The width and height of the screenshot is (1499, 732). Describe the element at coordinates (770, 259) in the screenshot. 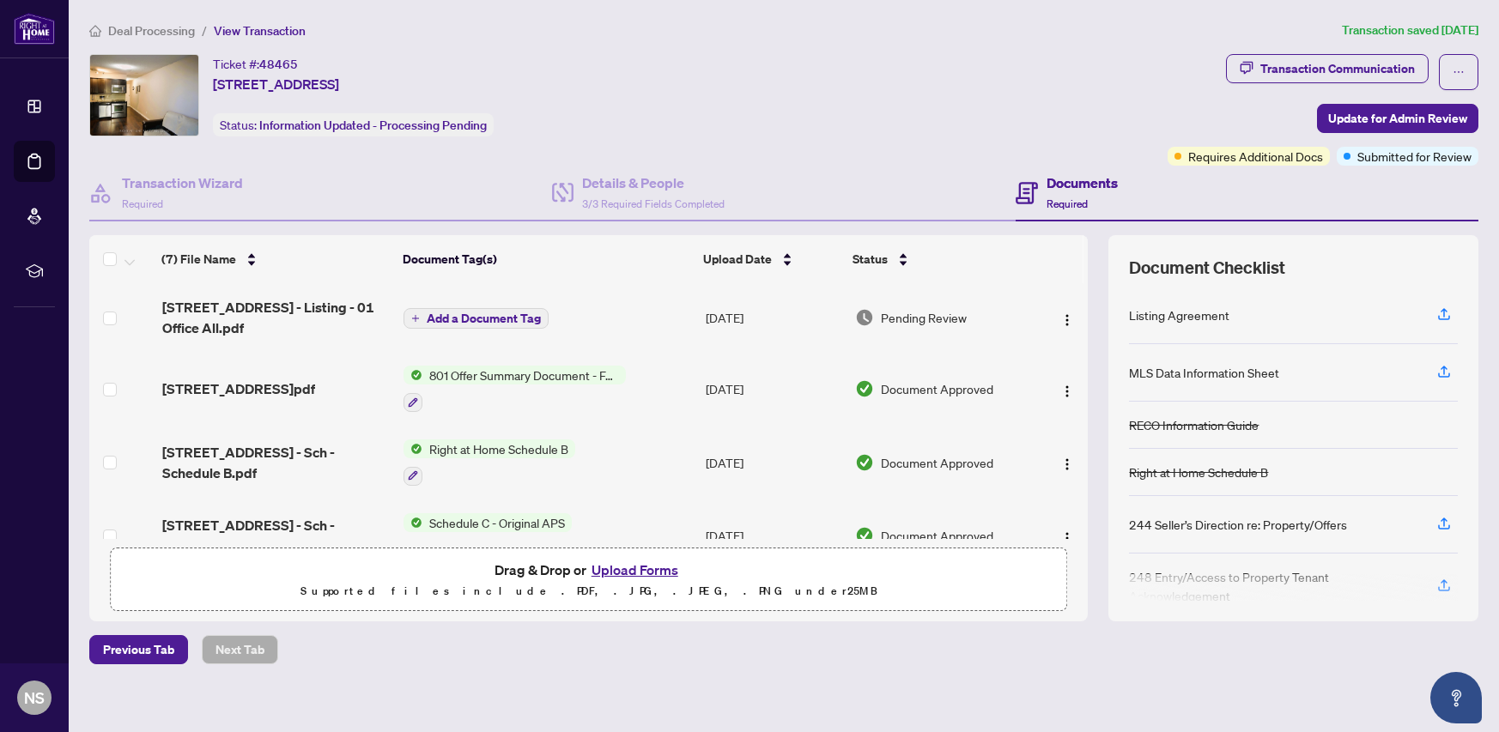

I see `th: Upload Date` at that location.